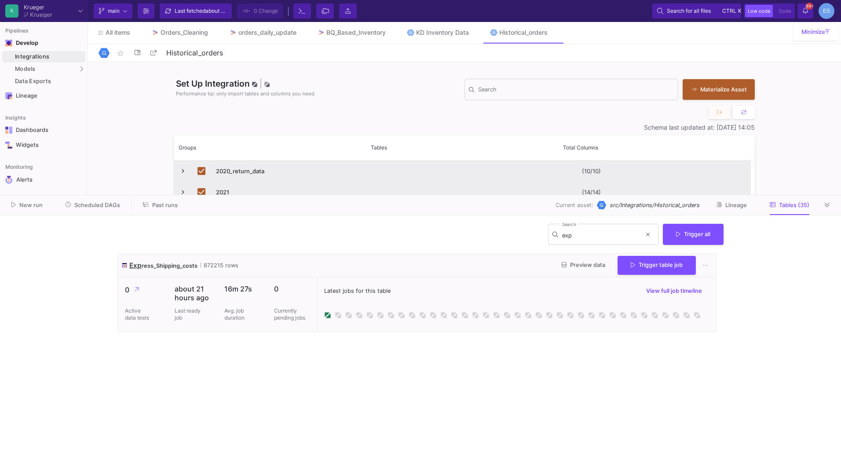 The width and height of the screenshot is (841, 459). What do you see at coordinates (719, 89) in the screenshot?
I see `button: Materialize Asset` at bounding box center [719, 89].